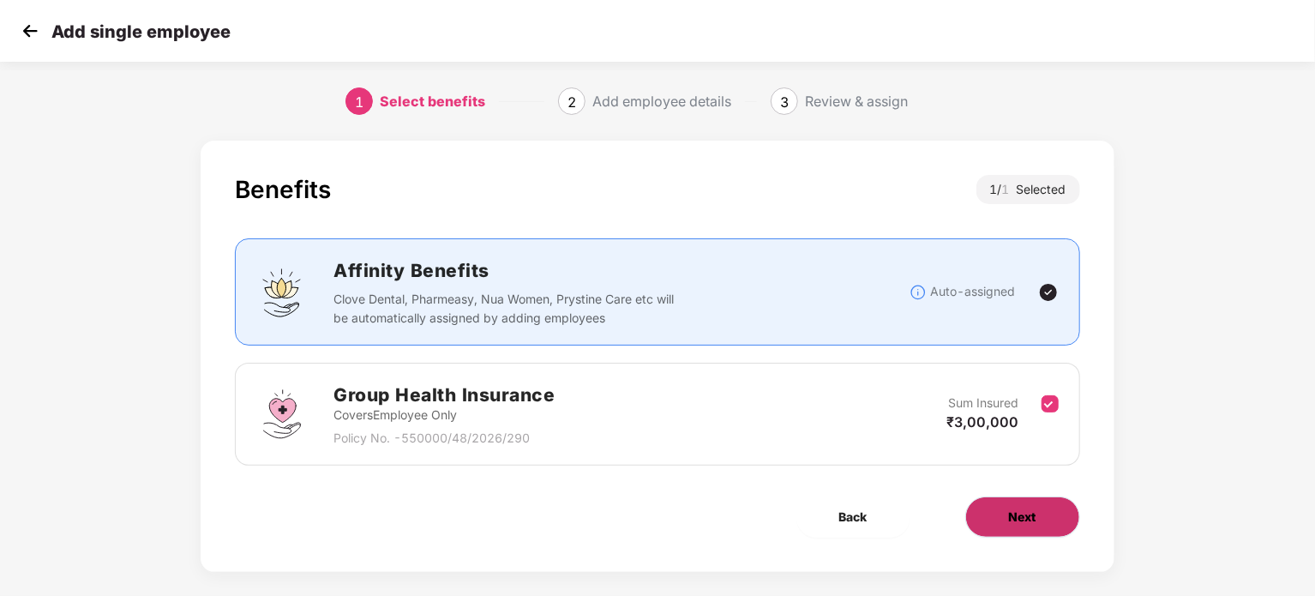  What do you see at coordinates (444, 394) in the screenshot?
I see `h2: Group Health Insurance` at bounding box center [444, 394].